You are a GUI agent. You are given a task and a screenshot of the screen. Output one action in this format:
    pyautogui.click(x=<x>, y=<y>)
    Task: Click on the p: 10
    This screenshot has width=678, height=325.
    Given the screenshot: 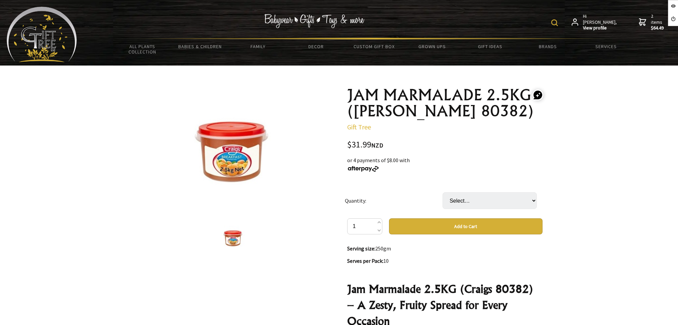 What is the action you would take?
    pyautogui.click(x=445, y=261)
    